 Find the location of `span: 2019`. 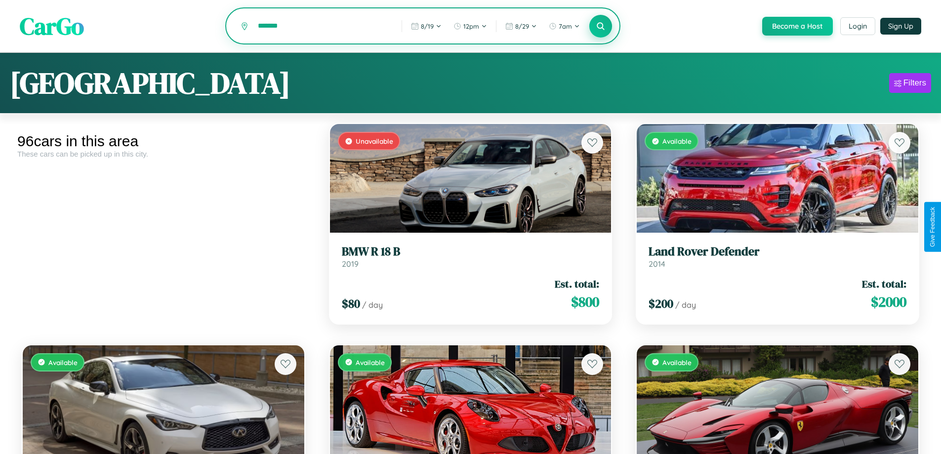

span: 2019 is located at coordinates (350, 264).